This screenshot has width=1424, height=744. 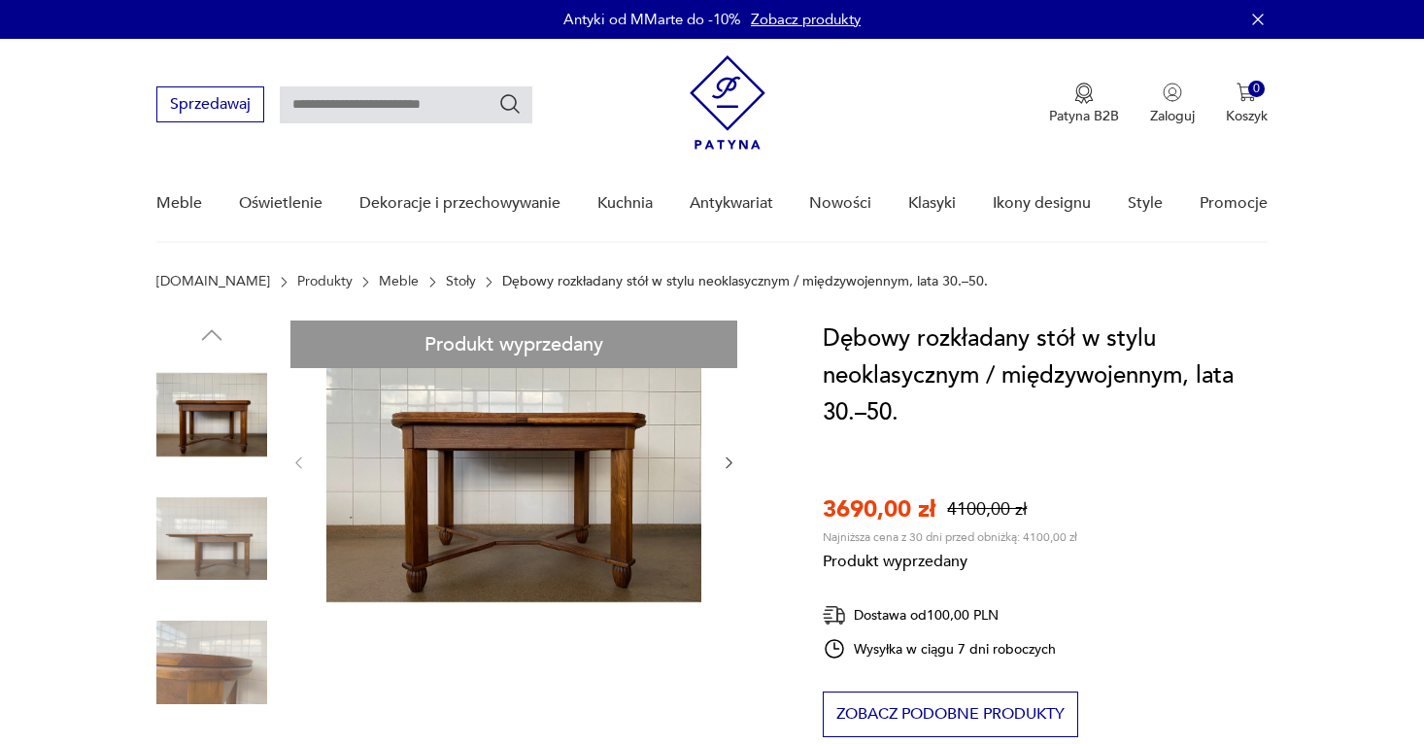 I want to click on a: Sprzedawaj, so click(x=210, y=106).